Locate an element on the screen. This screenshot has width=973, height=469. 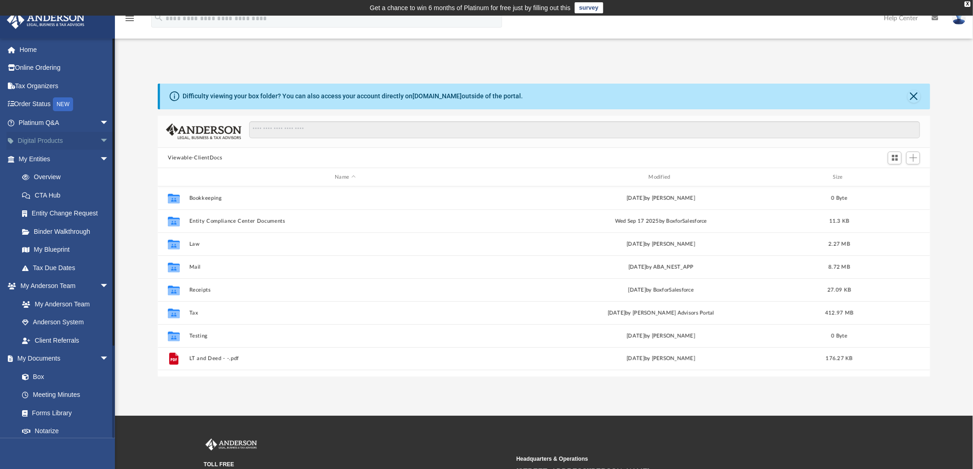
button: Mail is located at coordinates (345, 267).